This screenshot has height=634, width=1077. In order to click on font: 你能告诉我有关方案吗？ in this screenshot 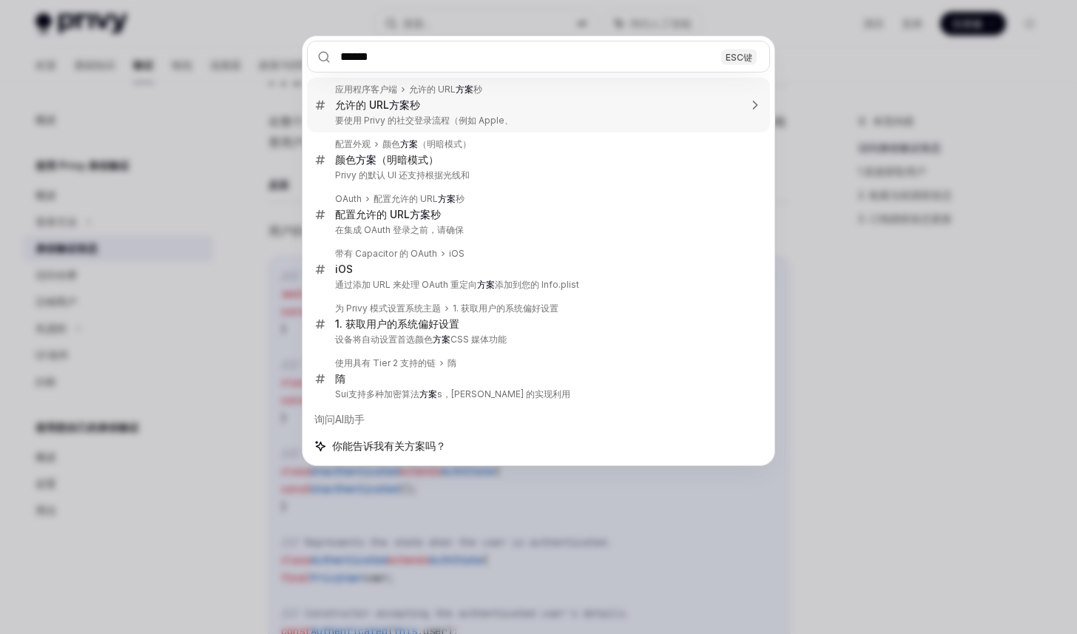, I will do `click(389, 445)`.